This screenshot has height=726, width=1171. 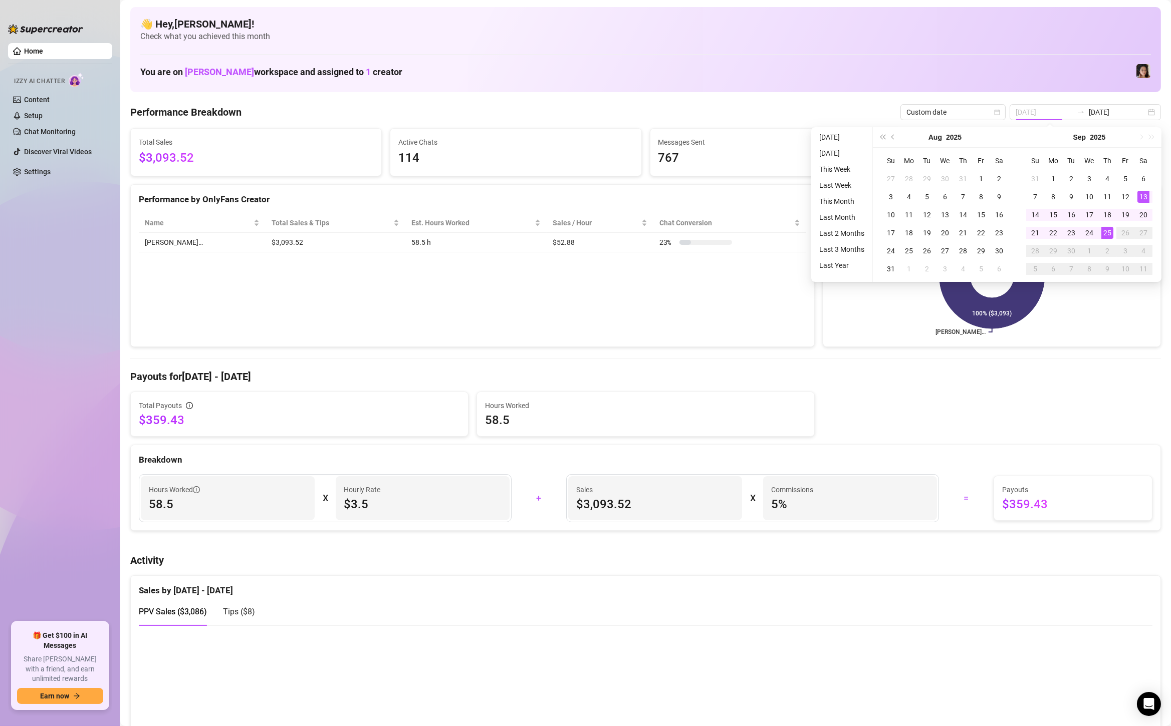 What do you see at coordinates (1071, 197) in the screenshot?
I see `td: 2025-09-09` at bounding box center [1071, 197].